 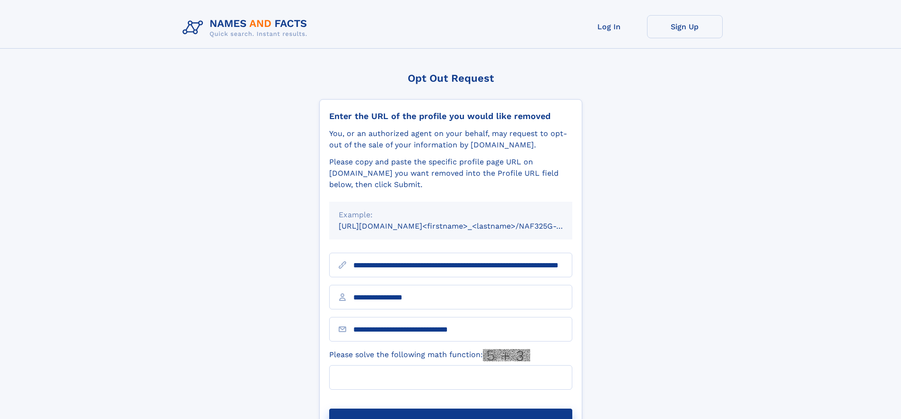 What do you see at coordinates (429, 356) in the screenshot?
I see `label: Please solve the following math function:` at bounding box center [429, 356].